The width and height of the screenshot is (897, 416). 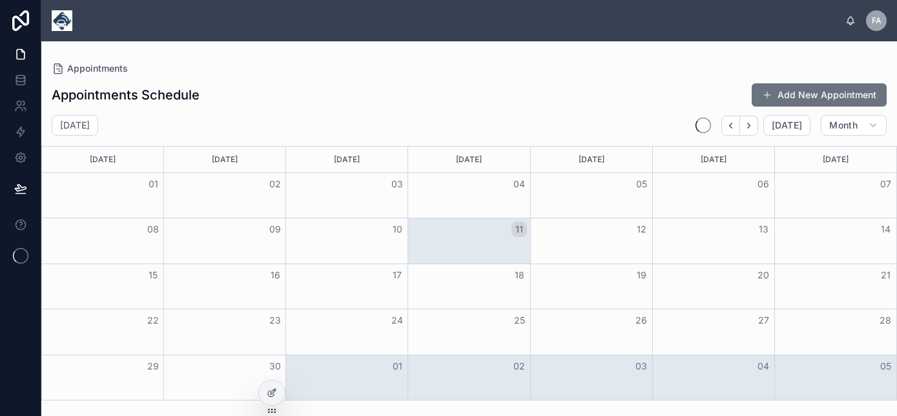 I want to click on button: 23, so click(x=275, y=320).